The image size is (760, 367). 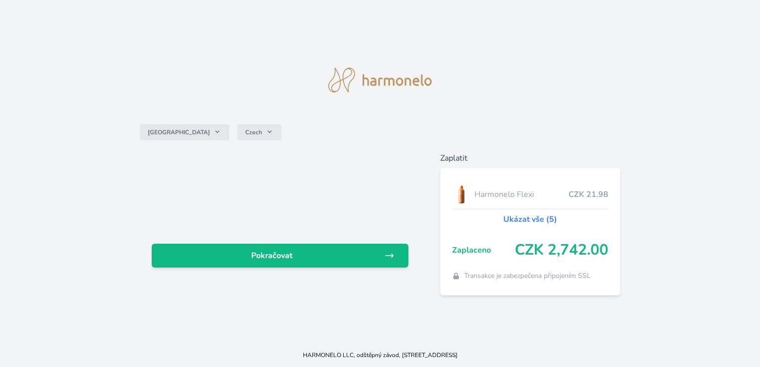 What do you see at coordinates (259, 132) in the screenshot?
I see `button: Czech` at bounding box center [259, 132].